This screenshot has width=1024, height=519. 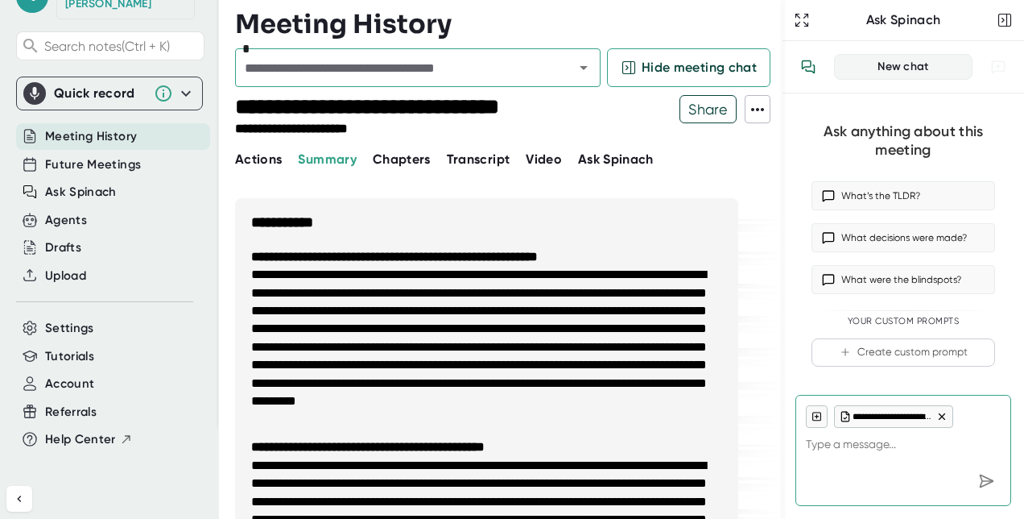 I want to click on button: Collapse sidebar, so click(x=19, y=498).